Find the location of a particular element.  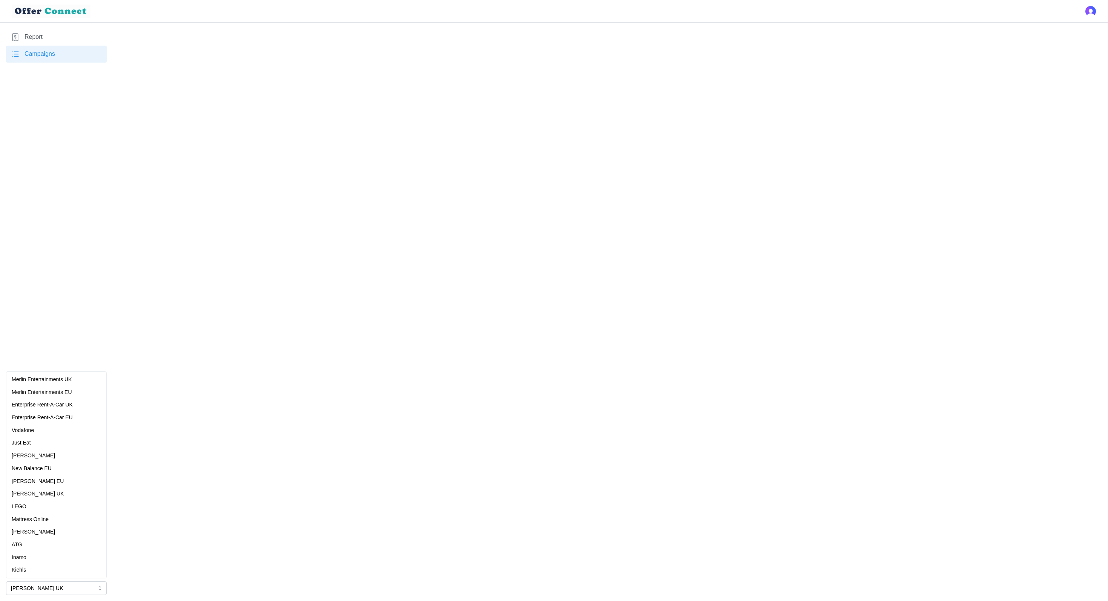

span: Change Merchant is located at coordinates (56, 573).